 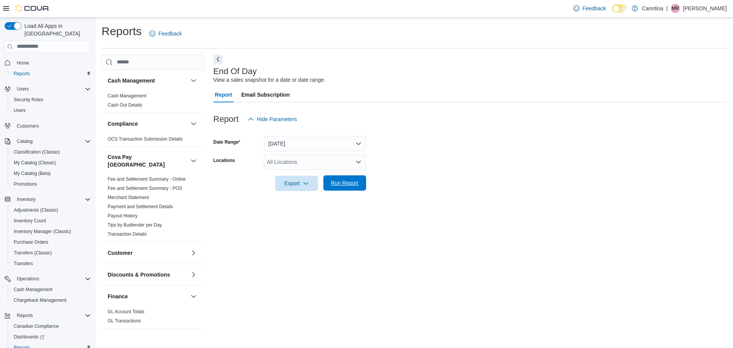 What do you see at coordinates (48, 63) in the screenshot?
I see `button: Home` at bounding box center [48, 63].